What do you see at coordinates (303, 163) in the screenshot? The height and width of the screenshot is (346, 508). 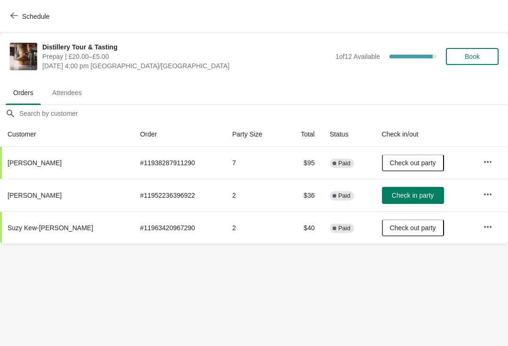 I see `td: $95` at bounding box center [303, 163].